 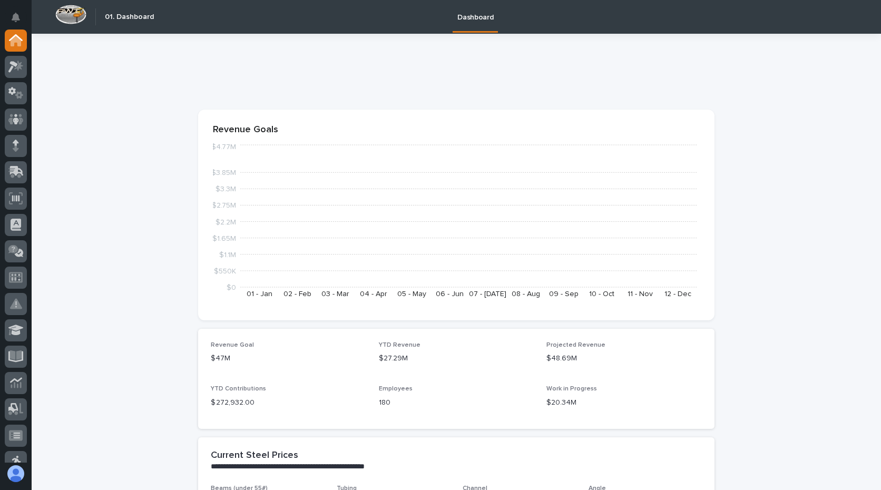 I want to click on p: $27.29M, so click(x=456, y=358).